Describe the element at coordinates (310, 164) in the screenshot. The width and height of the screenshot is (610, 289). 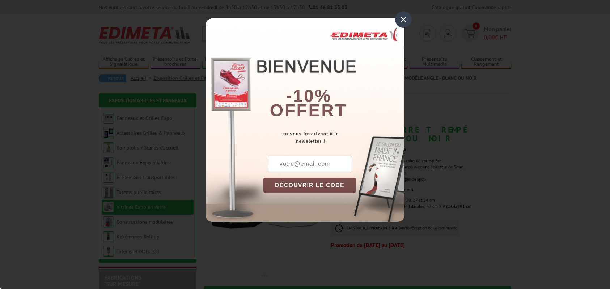
I see `input: votre@email.com` at that location.